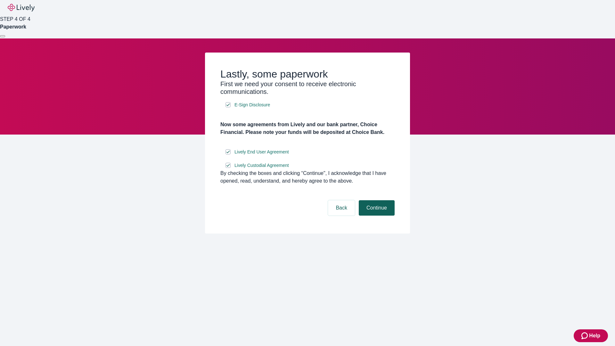 This screenshot has width=615, height=346. Describe the element at coordinates (590, 335) in the screenshot. I see `button: Zendesk support iconHelp` at that location.